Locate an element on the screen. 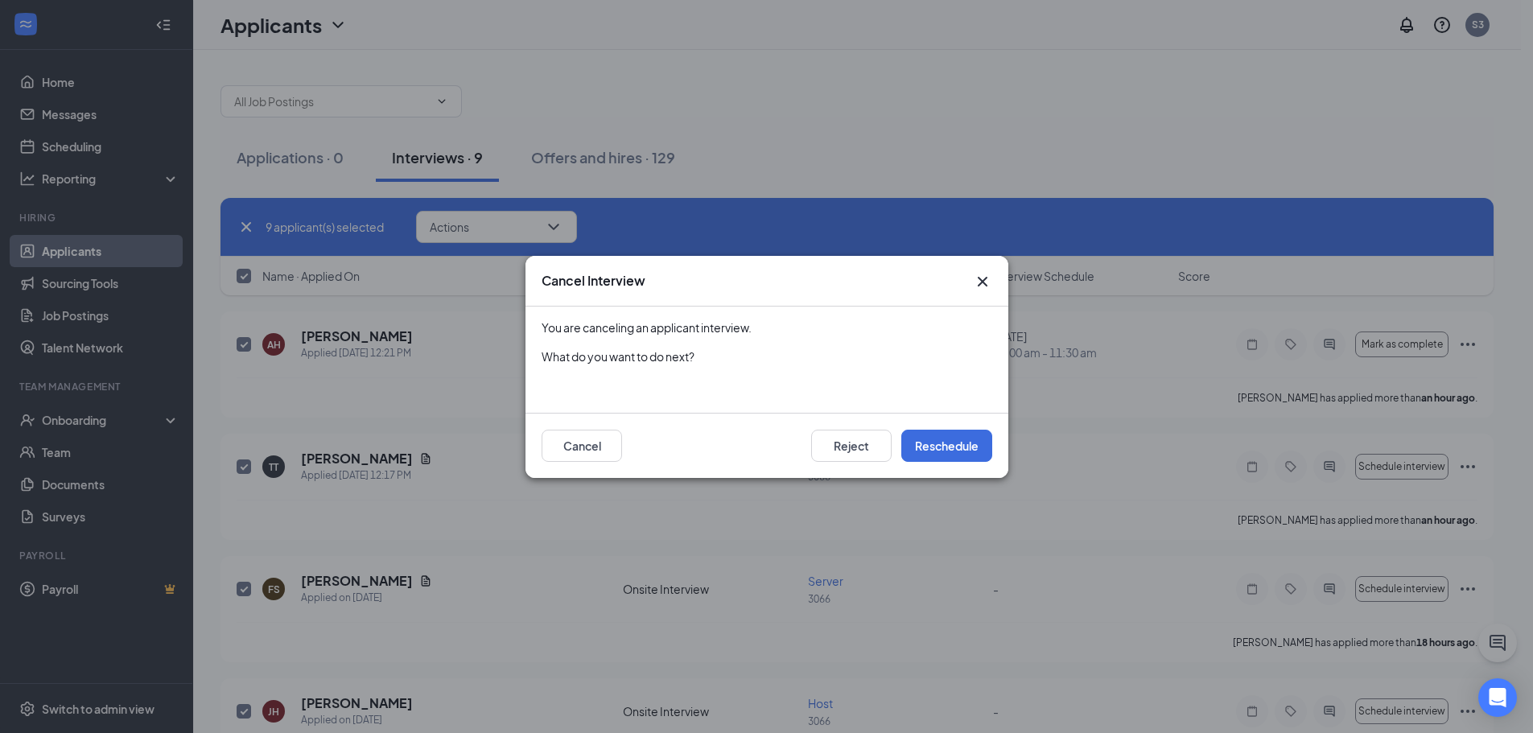 This screenshot has height=733, width=1533. button: Reject is located at coordinates (851, 446).